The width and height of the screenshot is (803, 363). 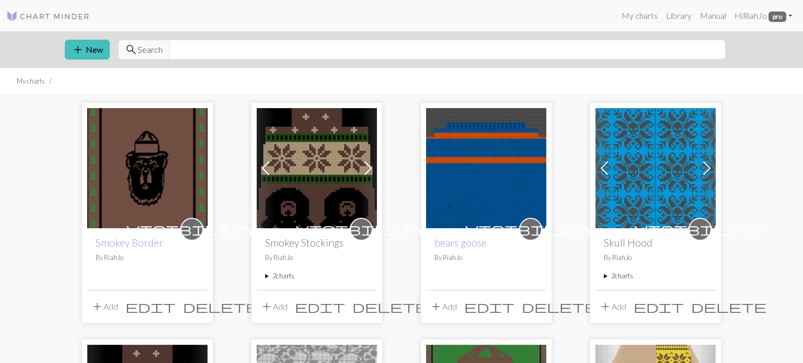 What do you see at coordinates (129, 242) in the screenshot?
I see `a: Smokey Border` at bounding box center [129, 242].